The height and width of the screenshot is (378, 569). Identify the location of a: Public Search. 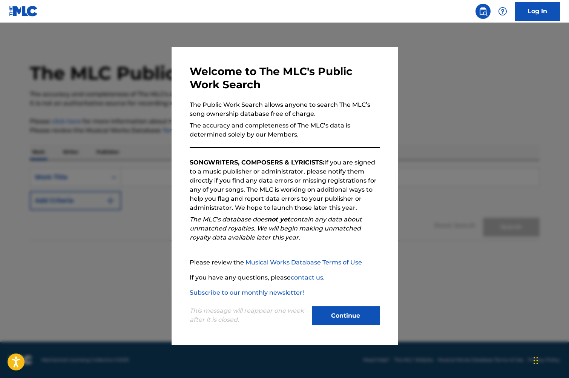
(483, 11).